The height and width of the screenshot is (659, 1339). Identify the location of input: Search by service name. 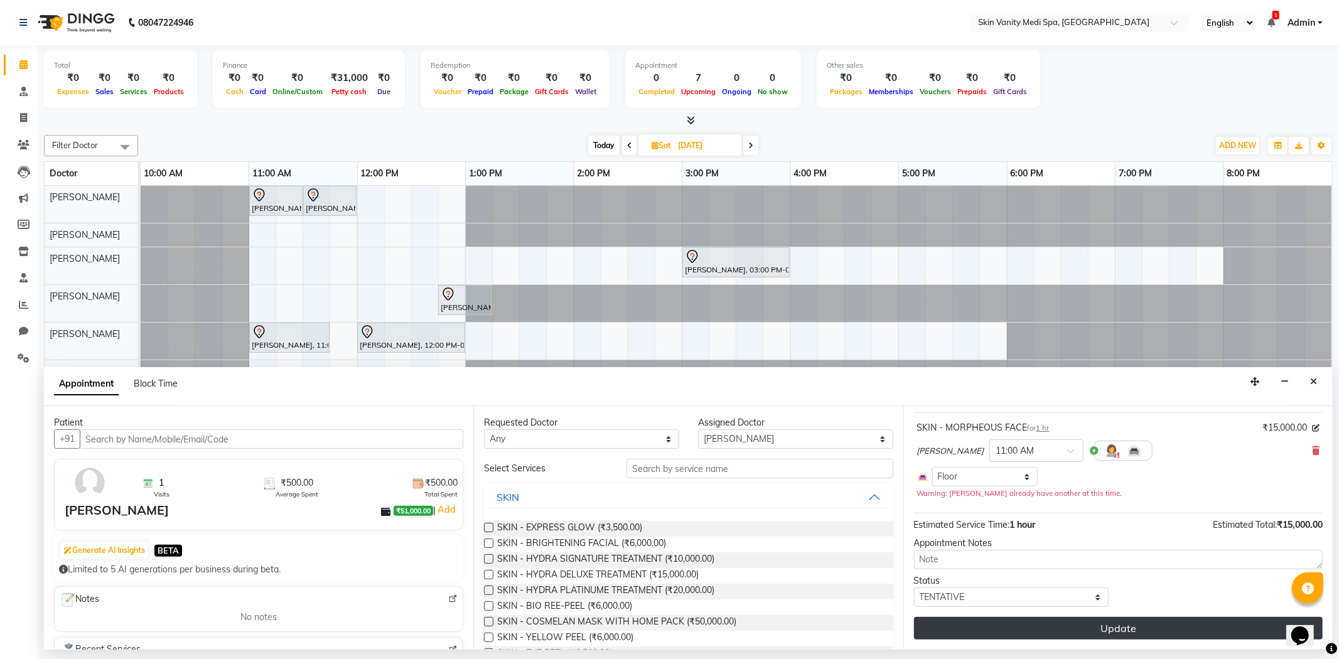
(760, 468).